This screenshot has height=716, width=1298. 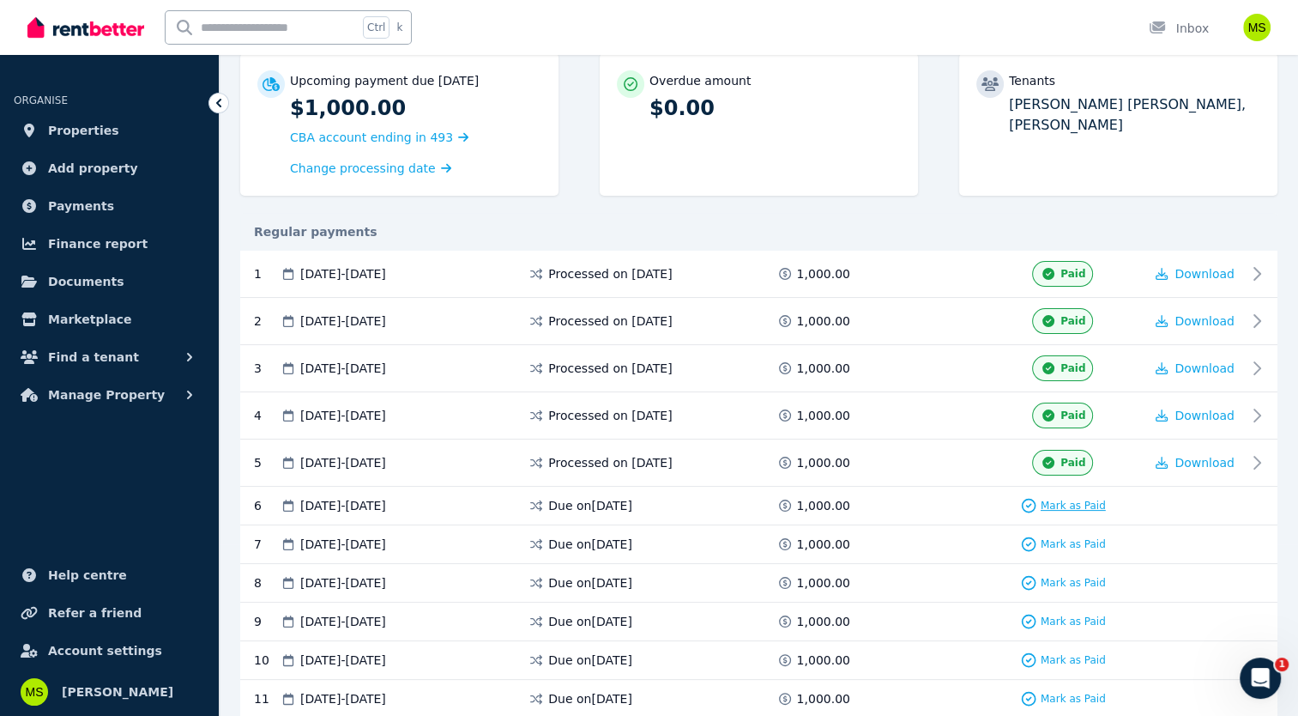 What do you see at coordinates (89, 319) in the screenshot?
I see `span: Marketplace` at bounding box center [89, 319].